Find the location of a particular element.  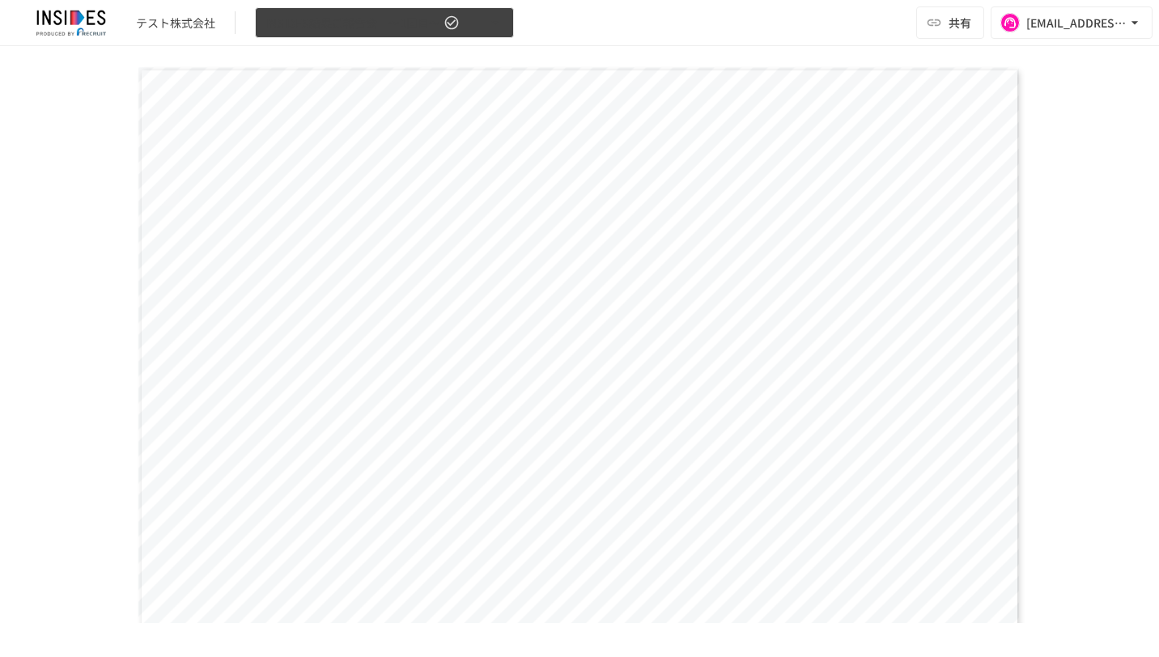

span: 共有 is located at coordinates (960, 23).